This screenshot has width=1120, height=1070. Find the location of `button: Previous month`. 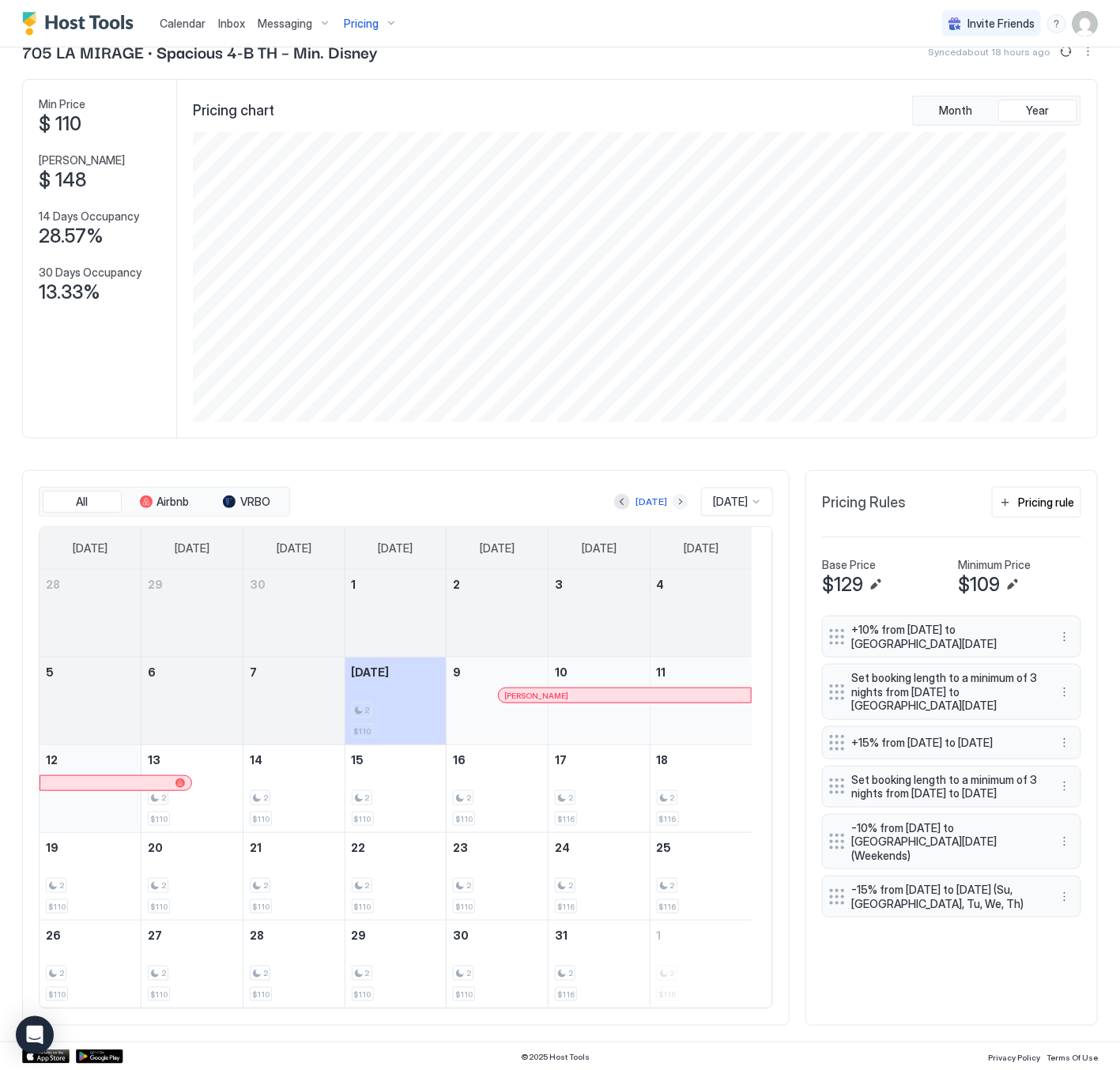

button: Previous month is located at coordinates (622, 502).